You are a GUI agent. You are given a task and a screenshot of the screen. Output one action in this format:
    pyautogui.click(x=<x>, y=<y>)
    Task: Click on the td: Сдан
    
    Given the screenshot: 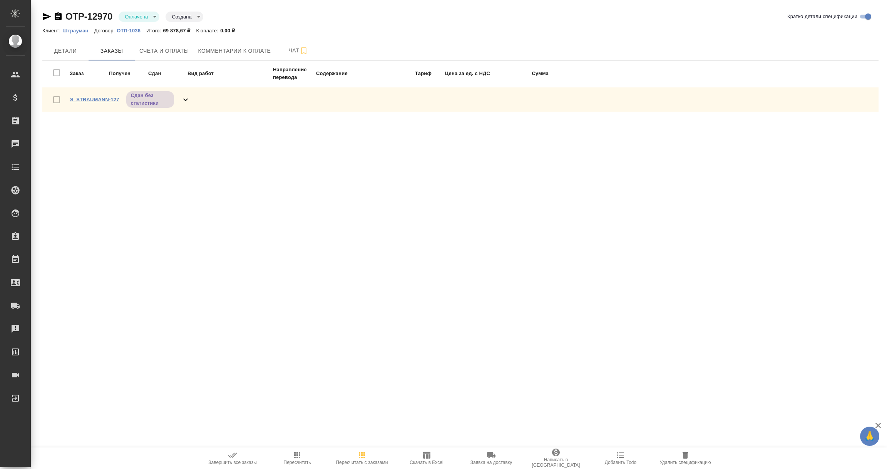 What is the action you would take?
    pyautogui.click(x=167, y=74)
    